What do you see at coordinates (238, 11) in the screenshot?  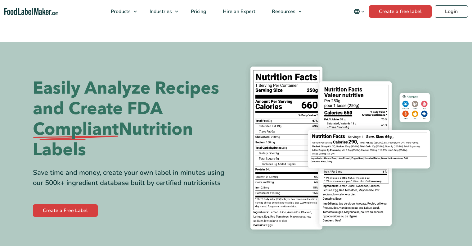 I see `span: Hire an Expert` at bounding box center [238, 11].